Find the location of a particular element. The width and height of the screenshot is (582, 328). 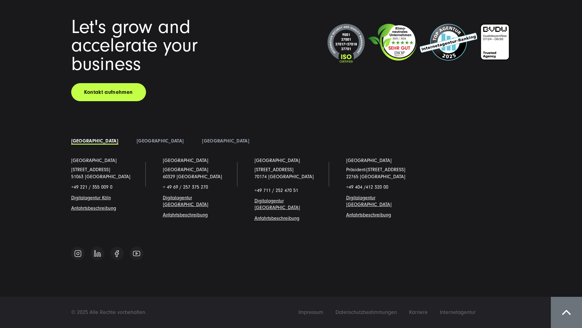

p: +49 221 / 355 009 0 is located at coordinates (108, 187).